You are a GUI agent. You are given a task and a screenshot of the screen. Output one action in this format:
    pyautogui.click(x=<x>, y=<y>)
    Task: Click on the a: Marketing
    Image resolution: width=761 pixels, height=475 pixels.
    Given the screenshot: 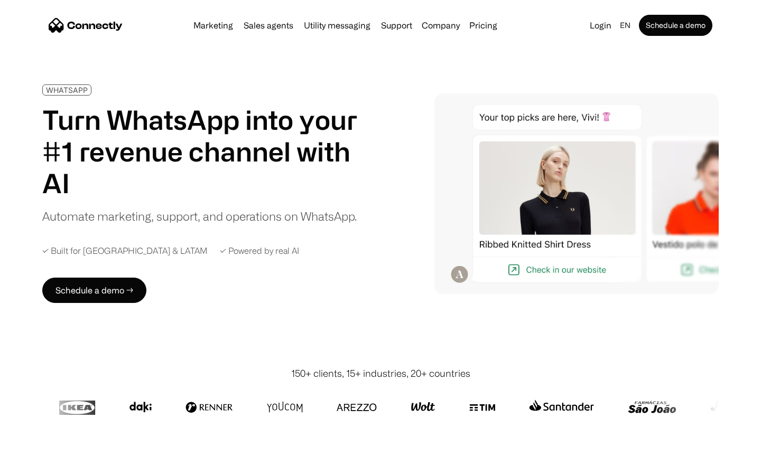 What is the action you would take?
    pyautogui.click(x=213, y=25)
    